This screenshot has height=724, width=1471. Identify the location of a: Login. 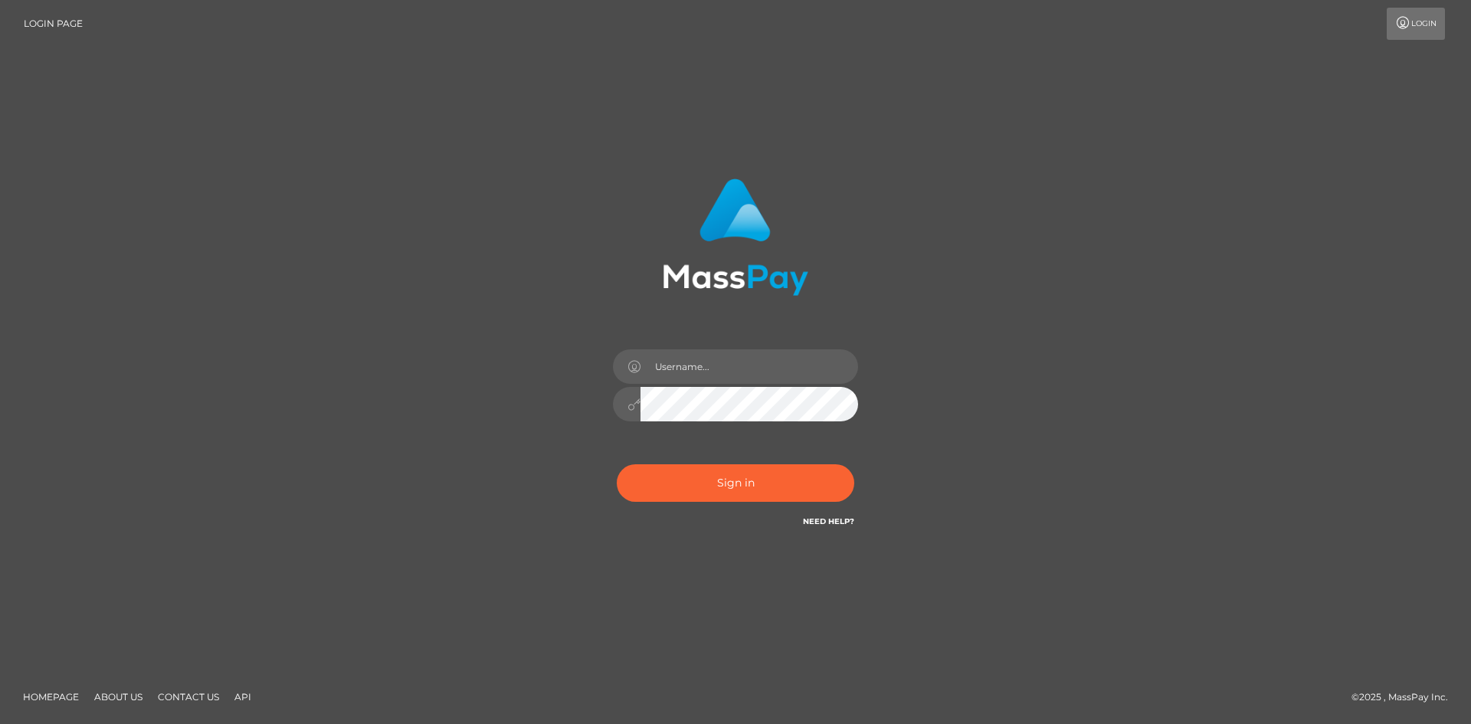
(1416, 24).